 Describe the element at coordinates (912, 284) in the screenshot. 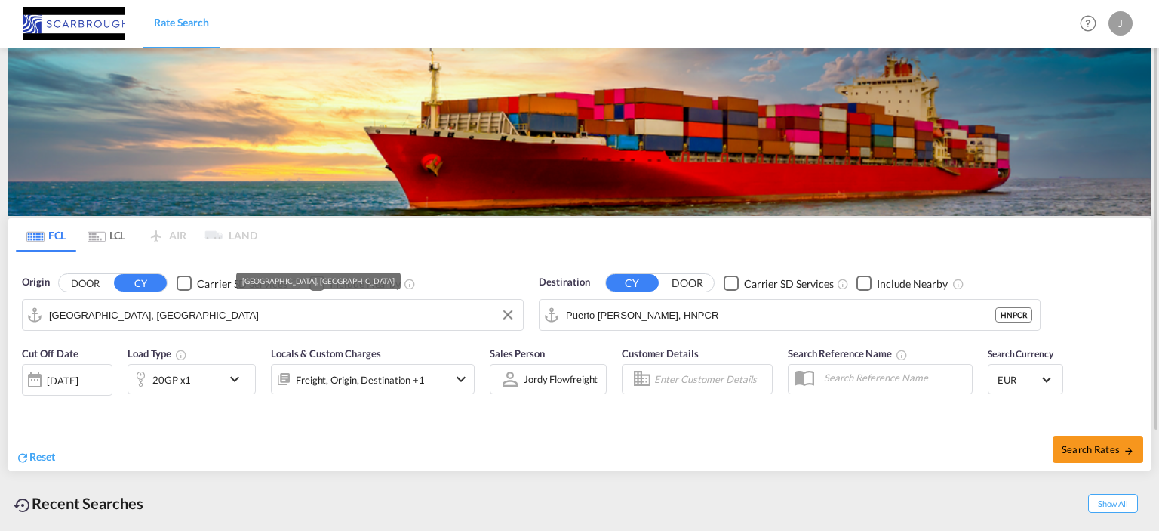

I see `div: Include Nearby` at that location.